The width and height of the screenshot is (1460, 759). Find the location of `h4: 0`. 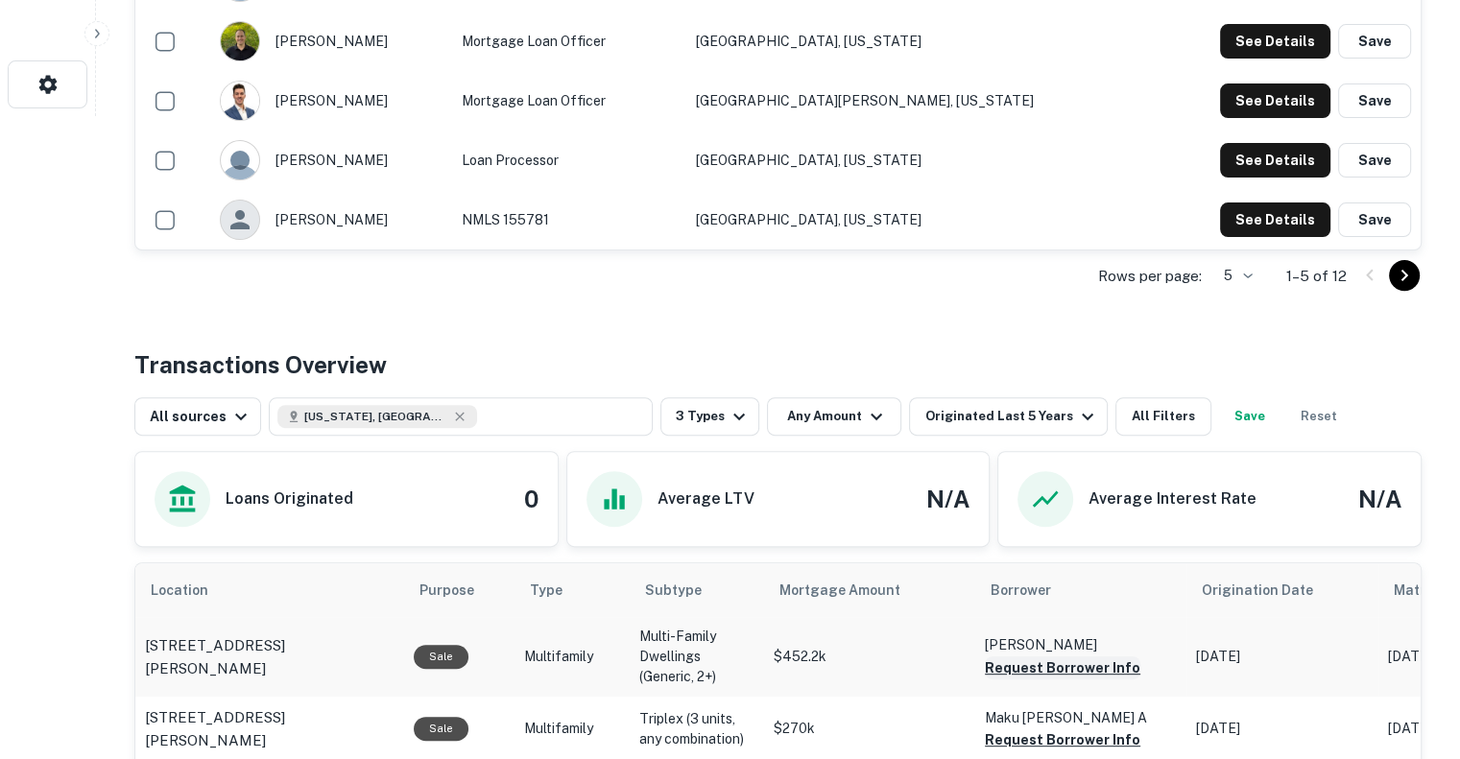

h4: 0 is located at coordinates (531, 499).